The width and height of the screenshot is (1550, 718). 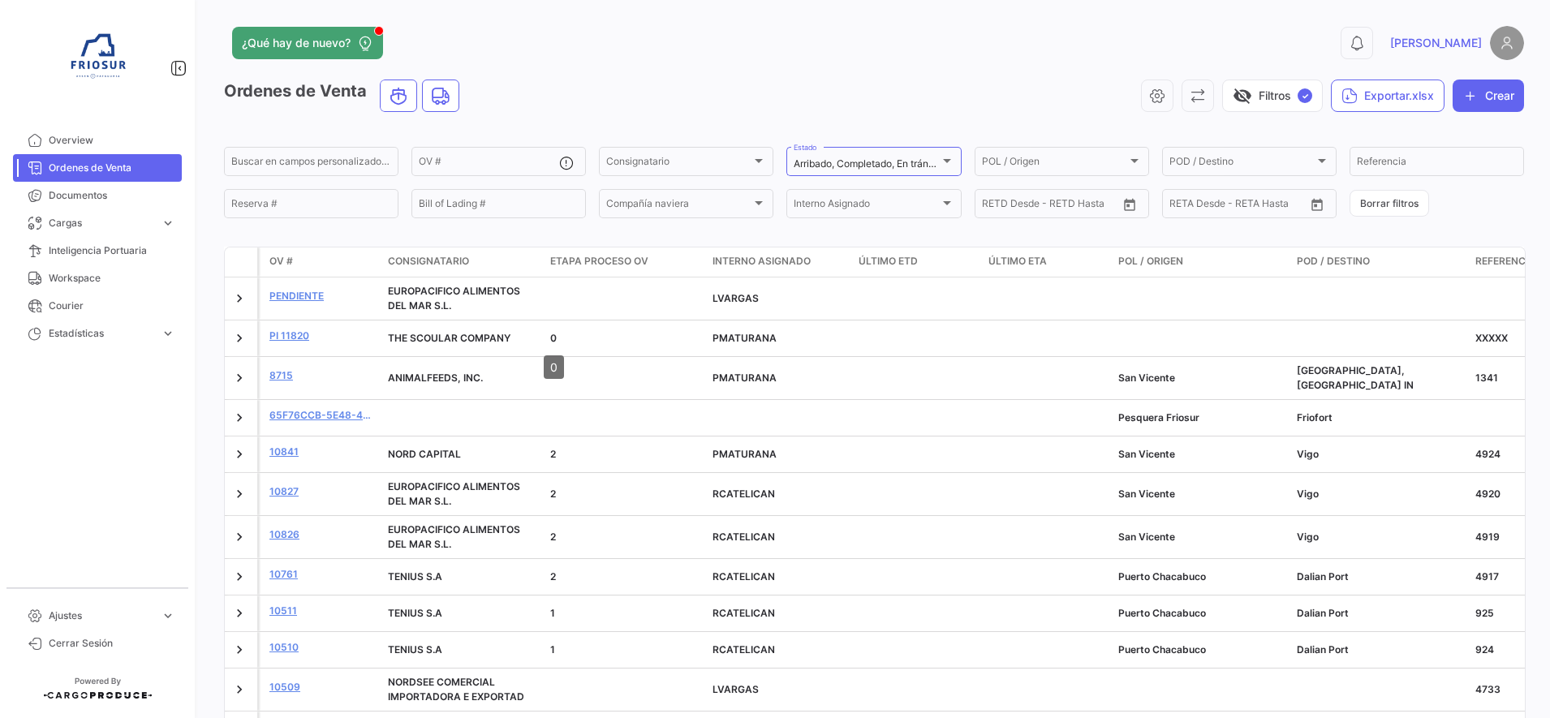 I want to click on datatable-header-cell: Etapa Proceso OV, so click(x=625, y=262).